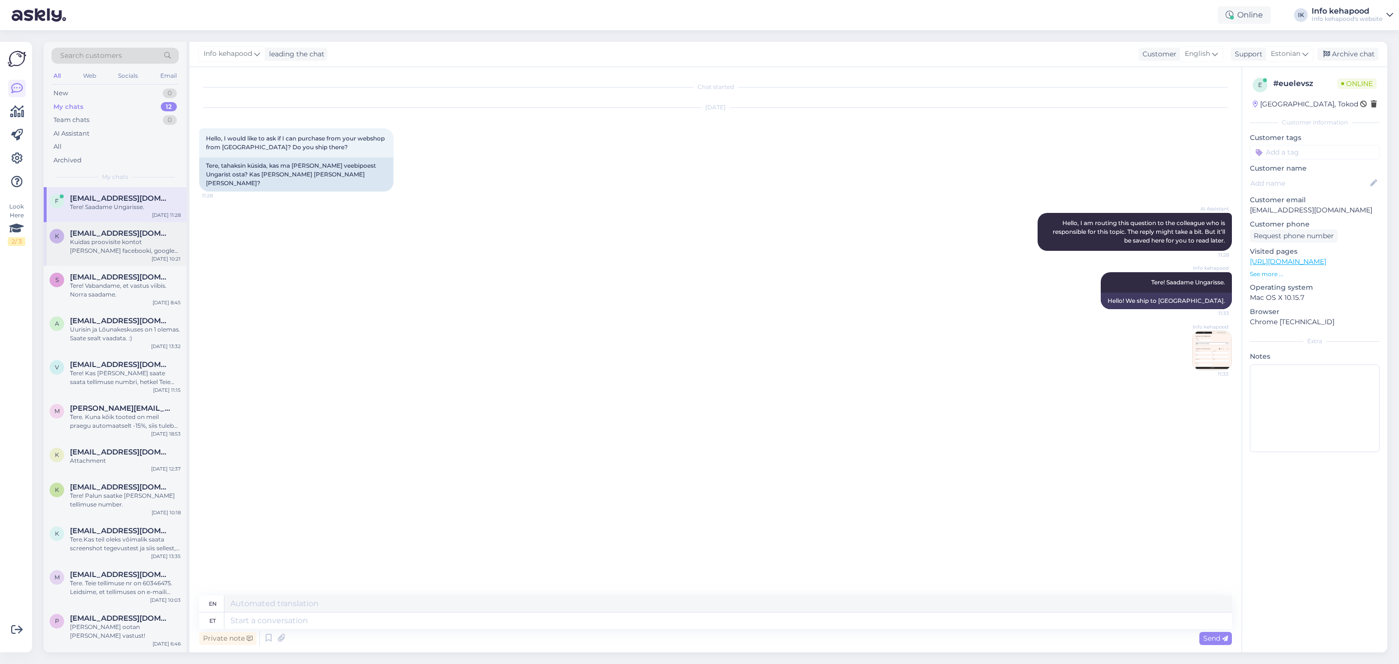  I want to click on div: Look Here, so click(17, 224).